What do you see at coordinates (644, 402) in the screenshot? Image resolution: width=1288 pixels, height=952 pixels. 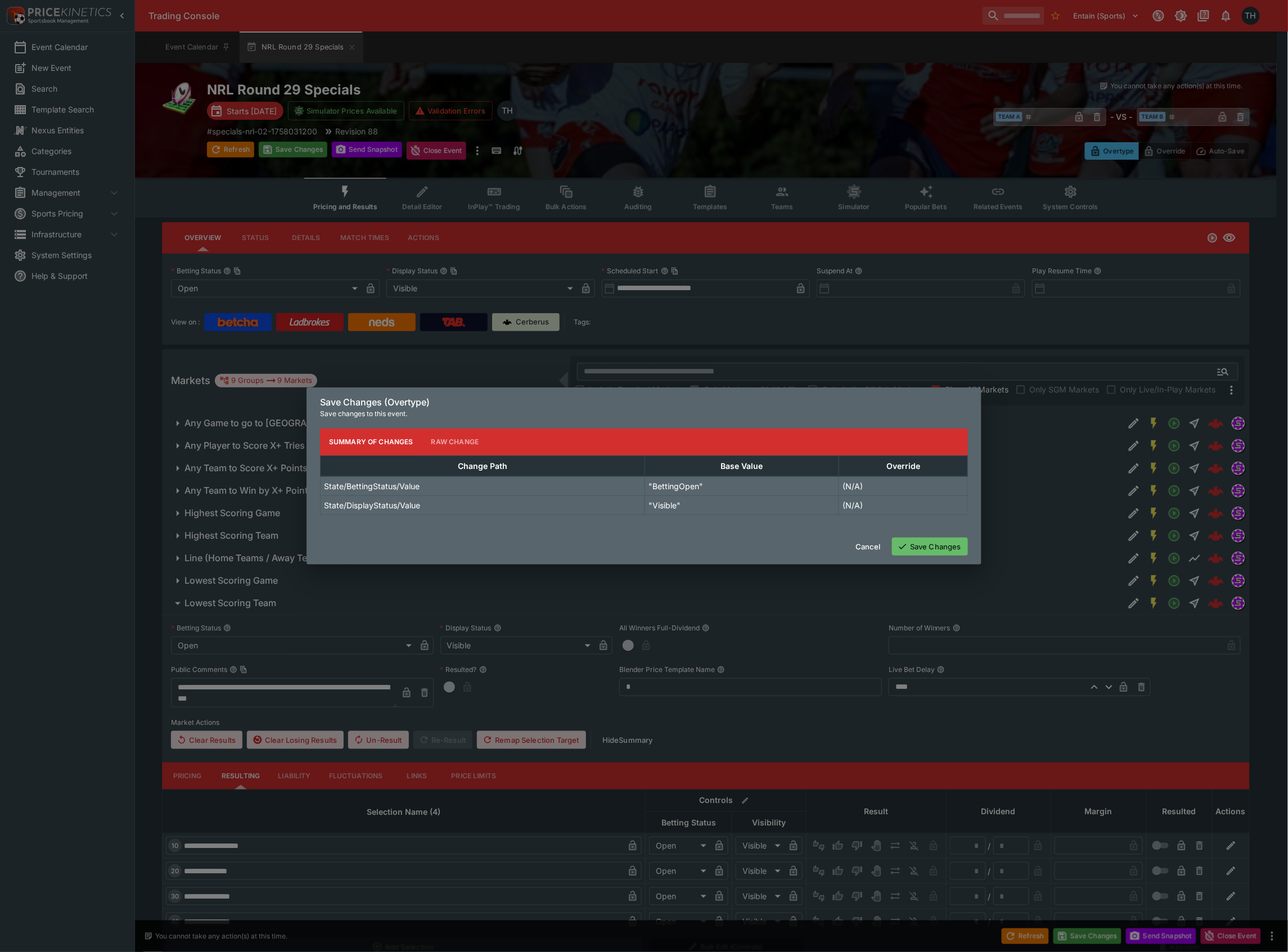 I see `h6: Save Changes (Overtype)` at bounding box center [644, 402].